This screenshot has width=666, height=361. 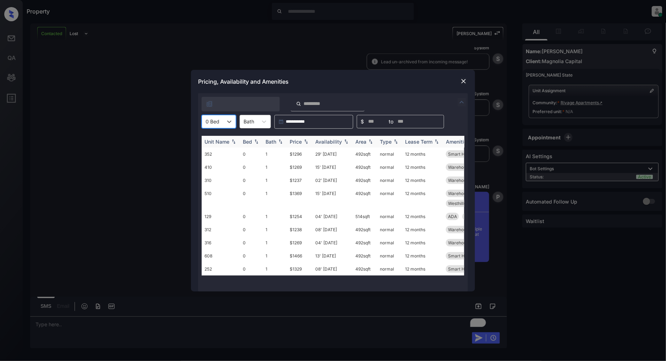 I want to click on div: Amenities, so click(x=457, y=142).